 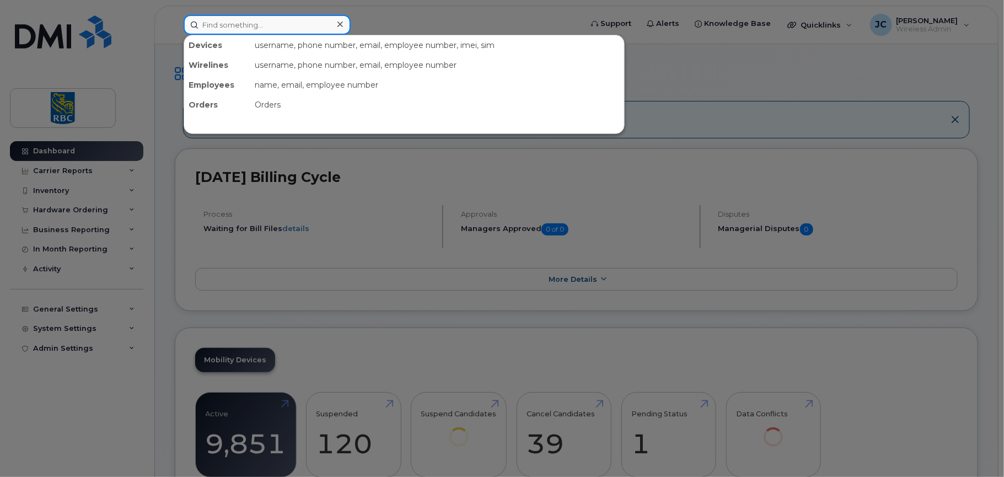 I want to click on div: name, email, employee number, so click(x=437, y=85).